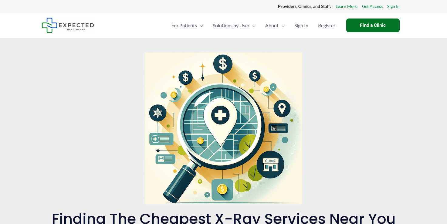 This screenshot has width=447, height=224. Describe the element at coordinates (373, 6) in the screenshot. I see `a: Get Access` at that location.